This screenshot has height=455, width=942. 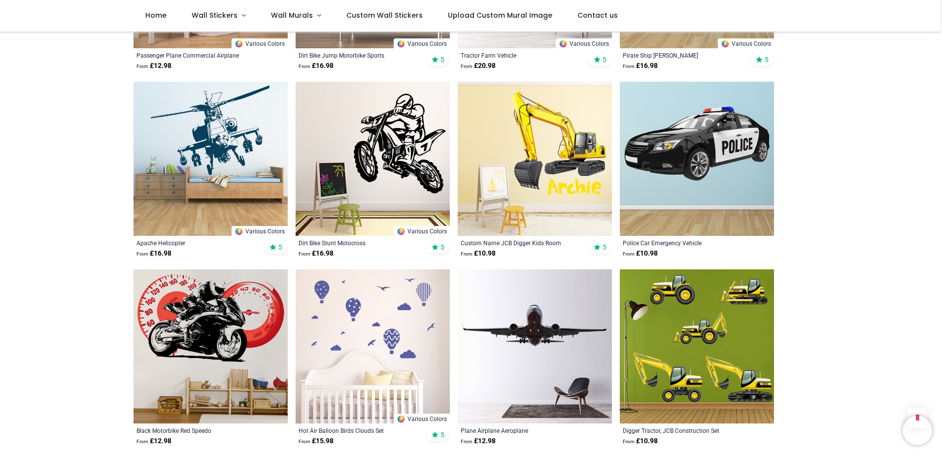 I want to click on a: Custom Name JCB Digger Kids Room, so click(x=520, y=243).